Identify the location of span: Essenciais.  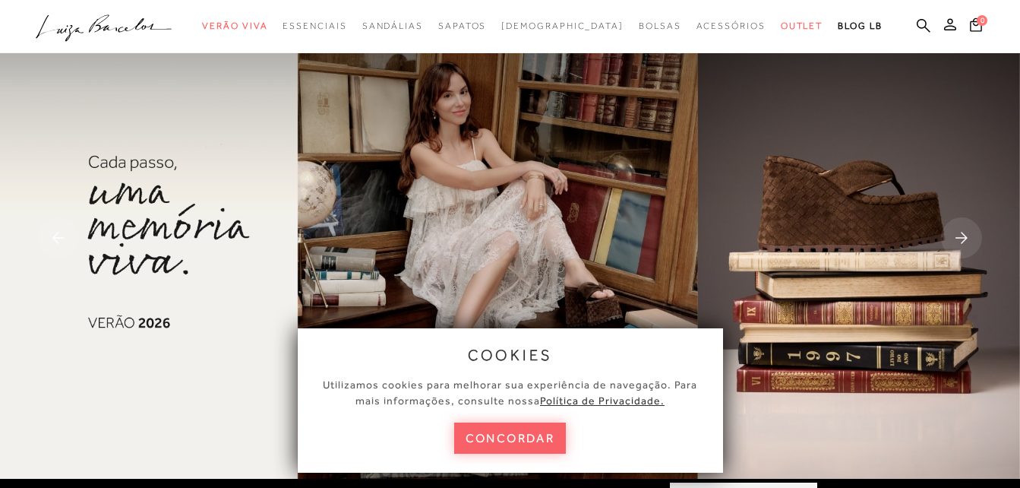
(314, 26).